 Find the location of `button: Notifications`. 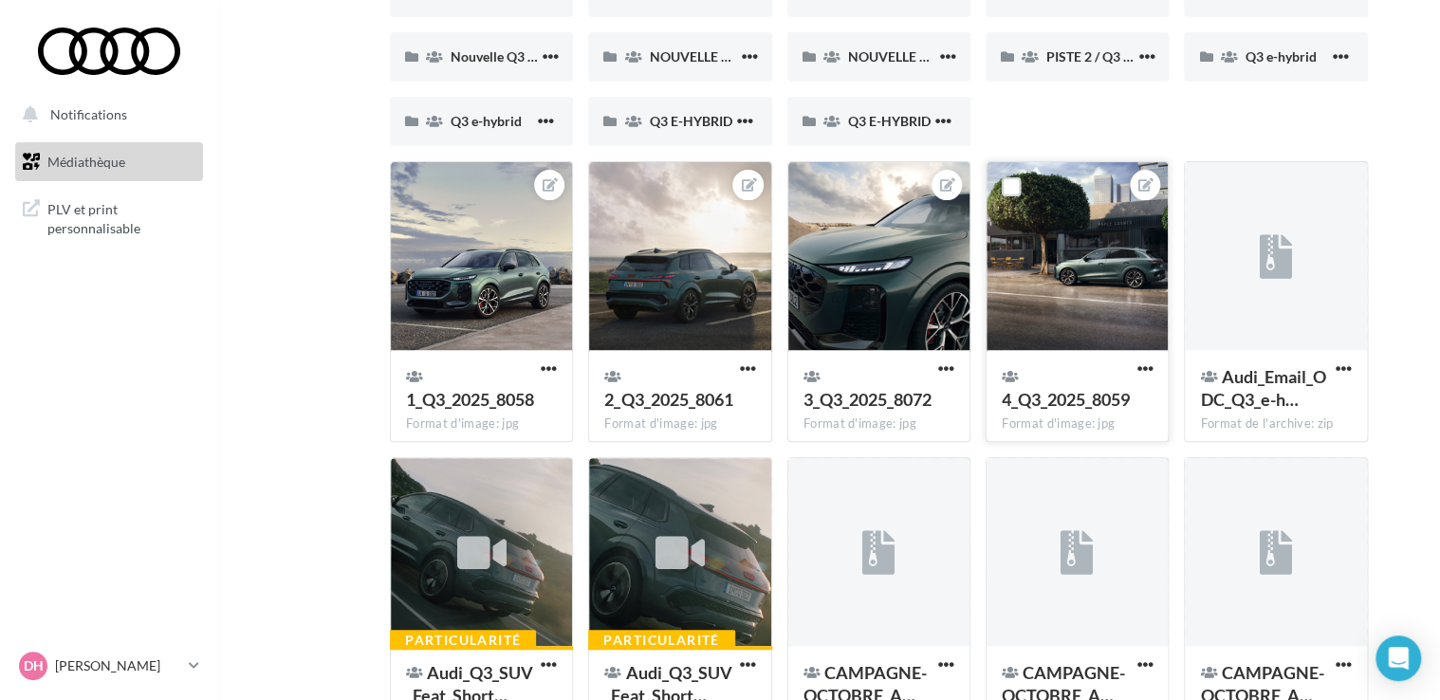

button: Notifications is located at coordinates (105, 115).